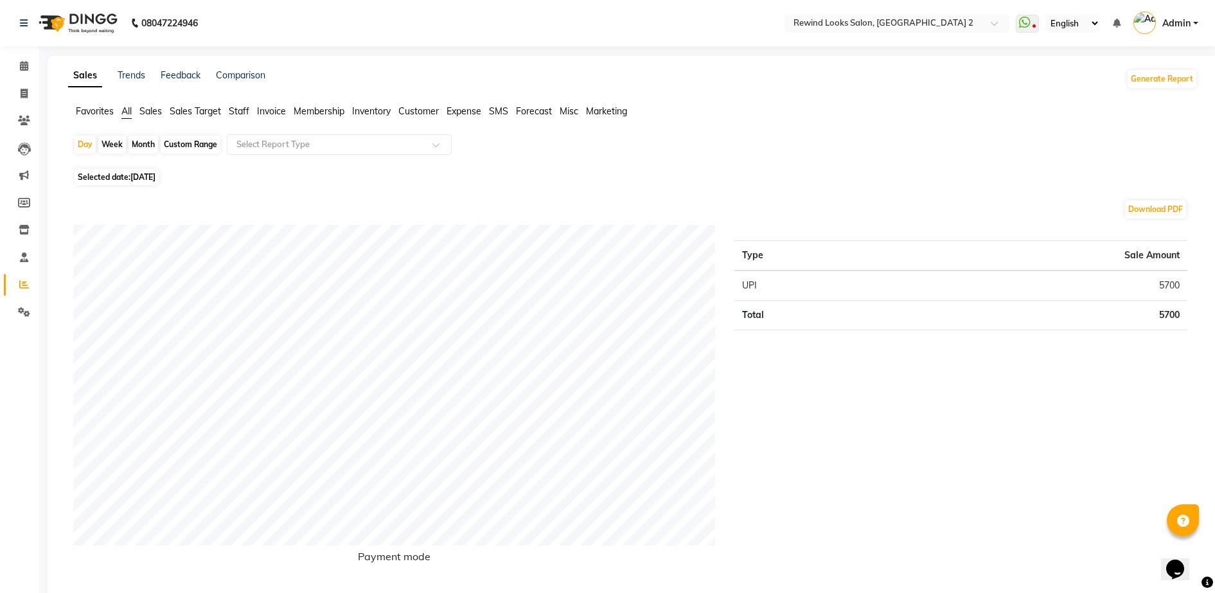 Image resolution: width=1215 pixels, height=593 pixels. Describe the element at coordinates (127, 111) in the screenshot. I see `span: All` at that location.